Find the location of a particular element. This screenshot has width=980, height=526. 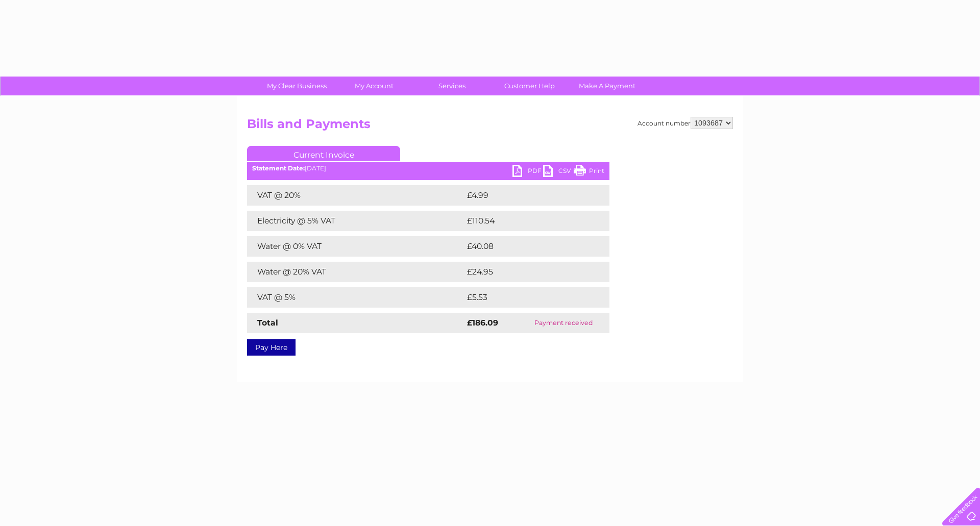

h2: Bills and Payments is located at coordinates (490, 127).